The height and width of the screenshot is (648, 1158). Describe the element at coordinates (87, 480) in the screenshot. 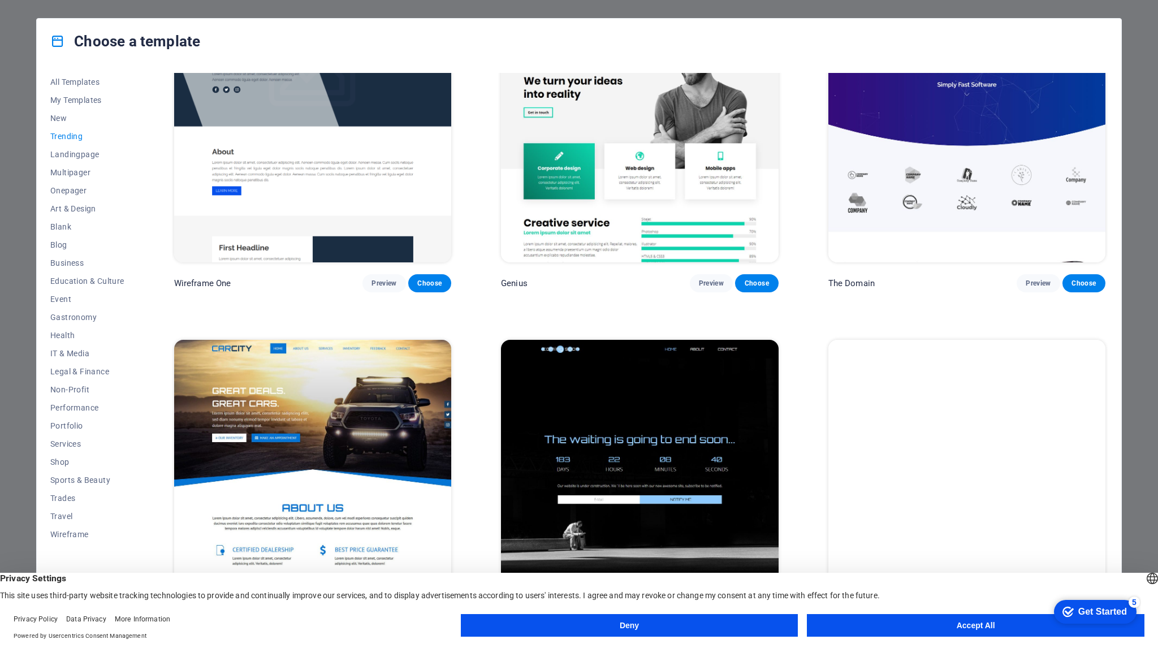

I see `button: Sports & Beauty` at that location.